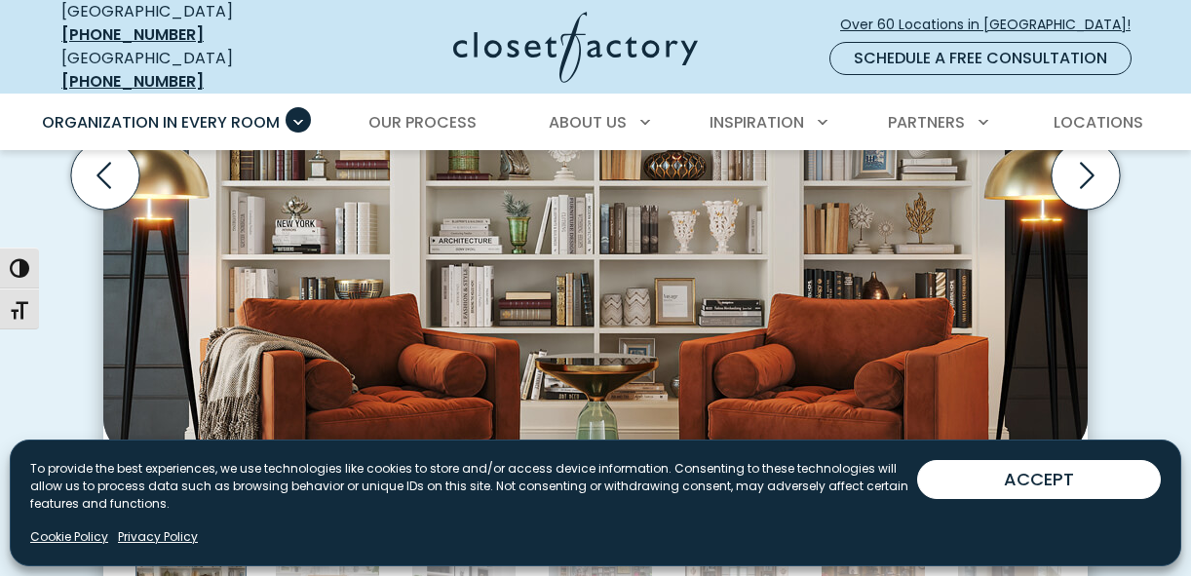  Describe the element at coordinates (1086, 175) in the screenshot. I see `button: Next slide` at that location.